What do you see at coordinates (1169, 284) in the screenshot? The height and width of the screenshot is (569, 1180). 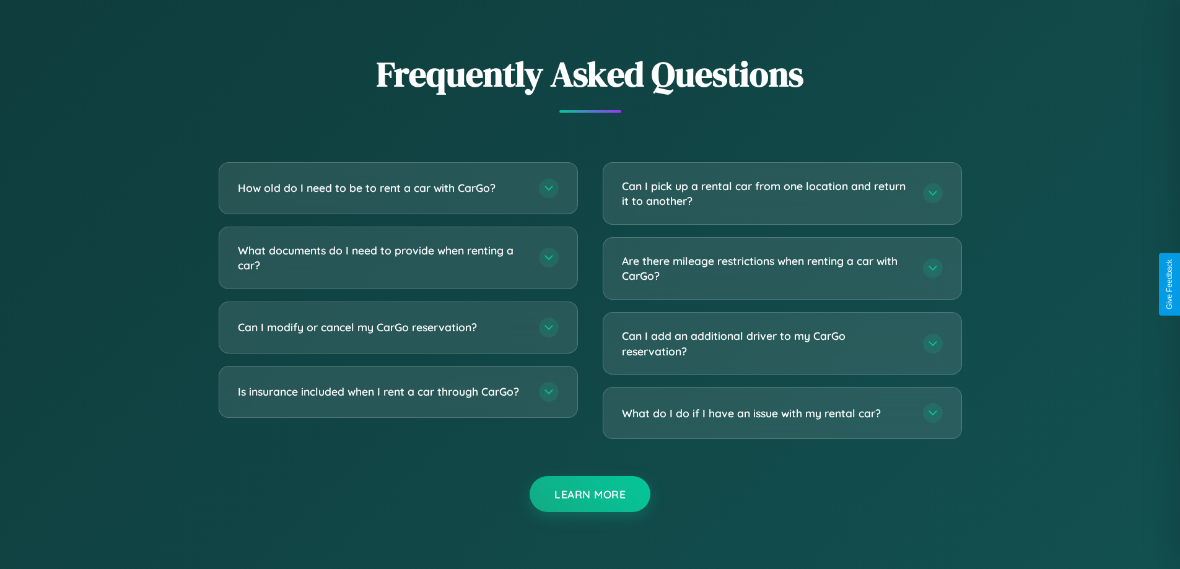 I see `div: Give Feedback` at bounding box center [1169, 284].